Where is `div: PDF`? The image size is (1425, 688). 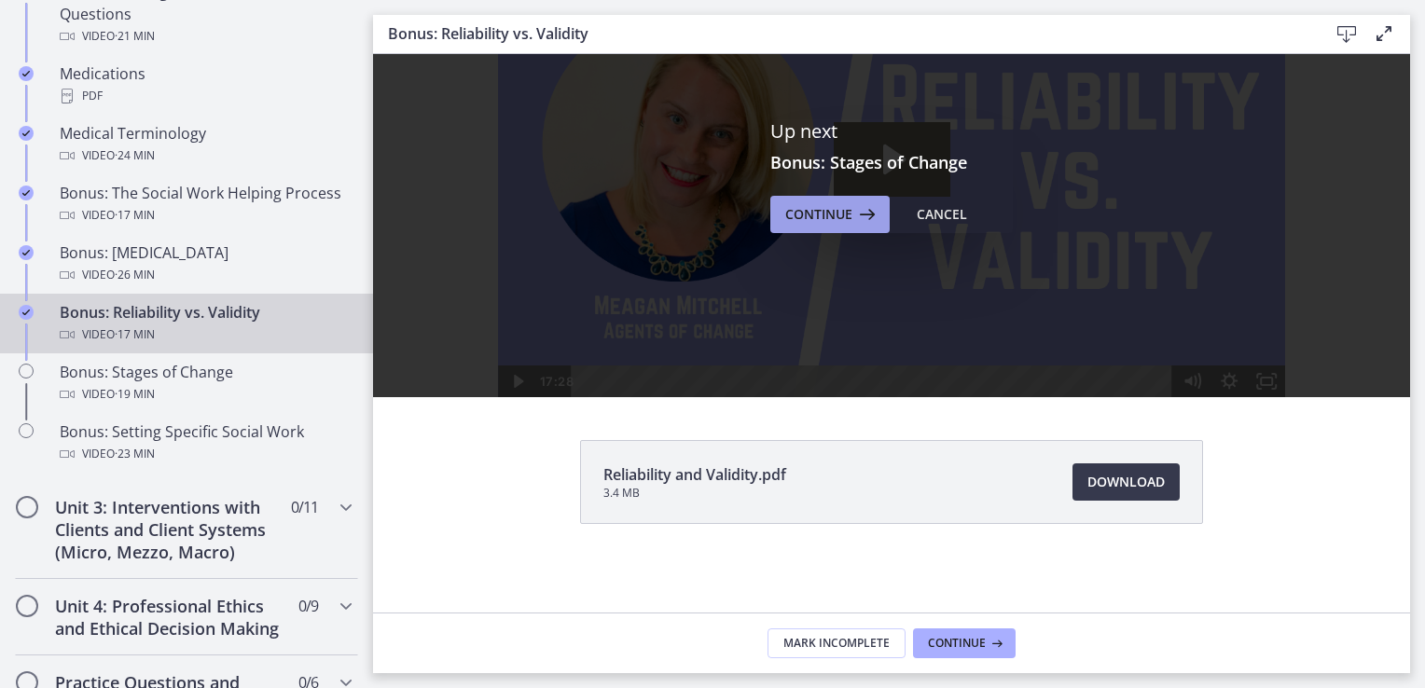 div: PDF is located at coordinates (205, 96).